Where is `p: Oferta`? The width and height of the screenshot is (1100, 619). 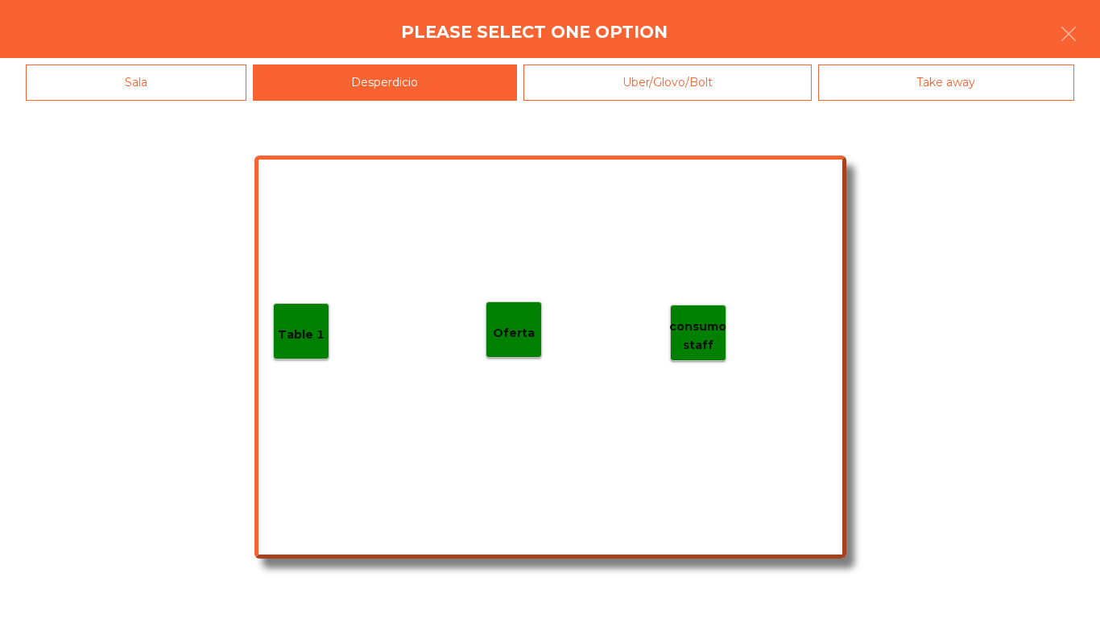
p: Oferta is located at coordinates (514, 333).